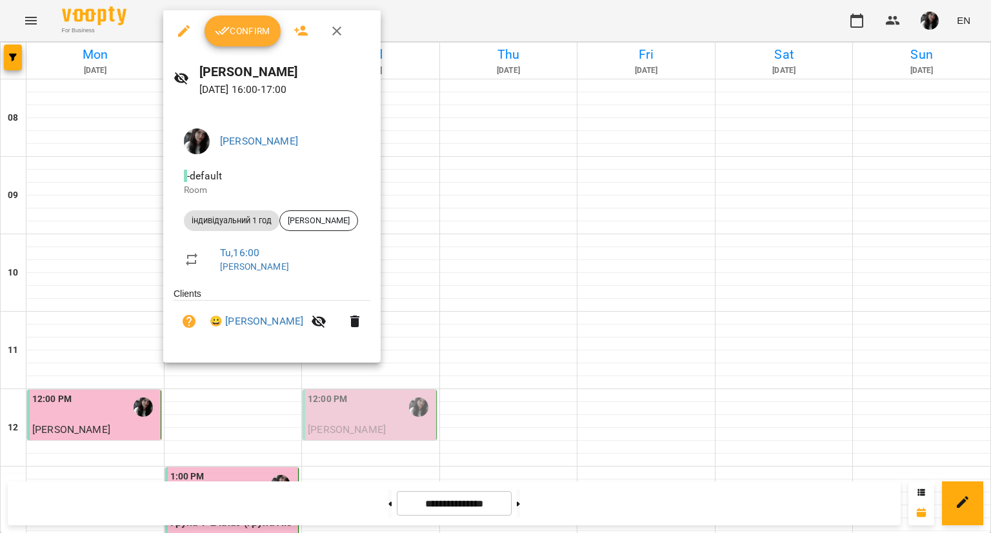  I want to click on span: Confirm, so click(243, 31).